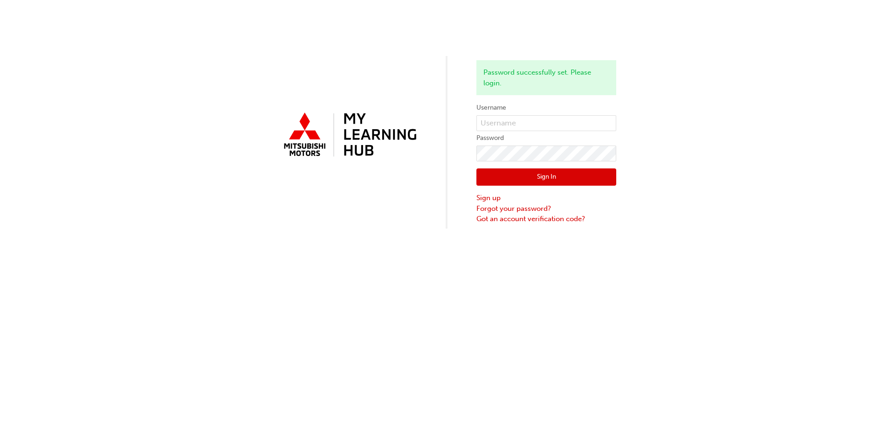  What do you see at coordinates (546, 77) in the screenshot?
I see `div: Password successfully set. Please login.` at bounding box center [546, 77].